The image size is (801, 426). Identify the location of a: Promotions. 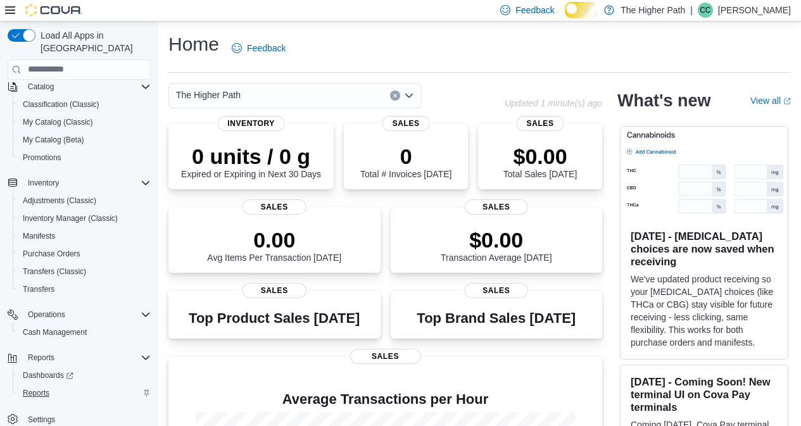
(42, 158).